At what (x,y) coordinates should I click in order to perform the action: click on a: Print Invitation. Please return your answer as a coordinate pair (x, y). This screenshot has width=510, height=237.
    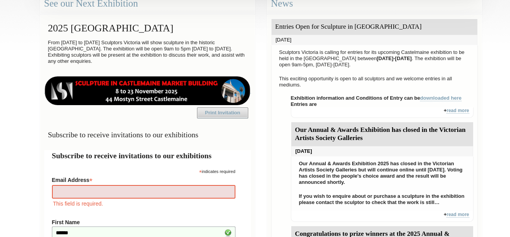
    Looking at the image, I should click on (223, 113).